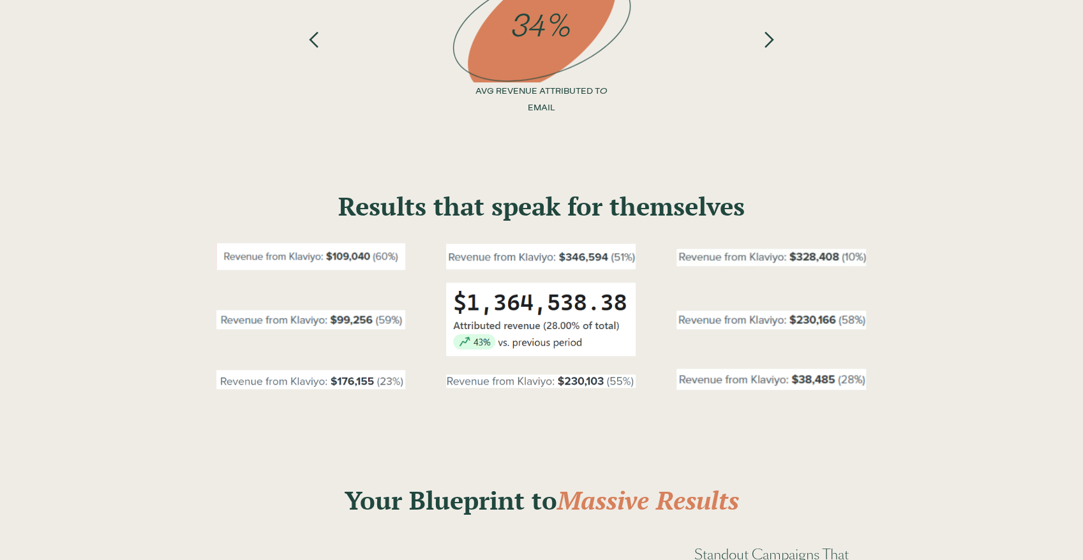 The image size is (1083, 560). I want to click on em: Massive Results, so click(648, 500).